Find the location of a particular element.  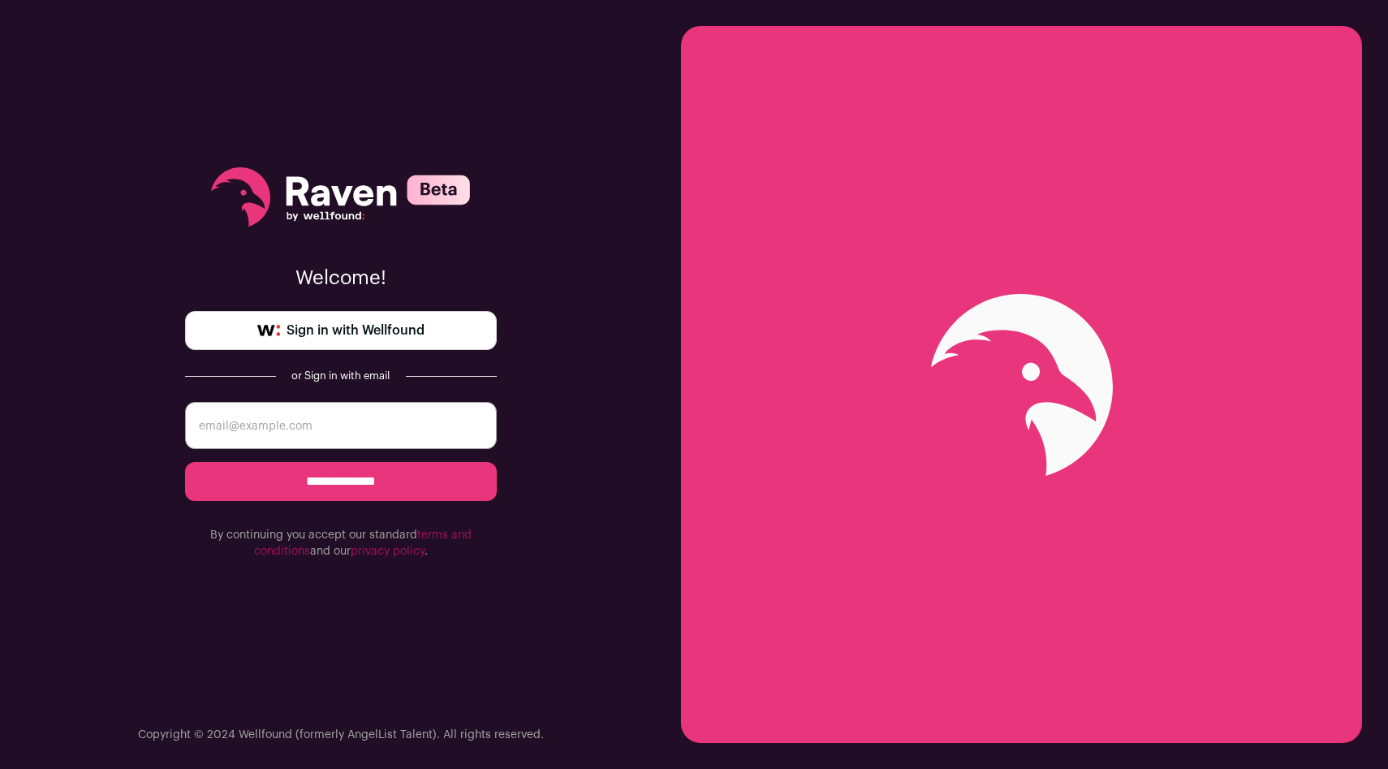

span: Sign in with Wellfound is located at coordinates (356, 330).